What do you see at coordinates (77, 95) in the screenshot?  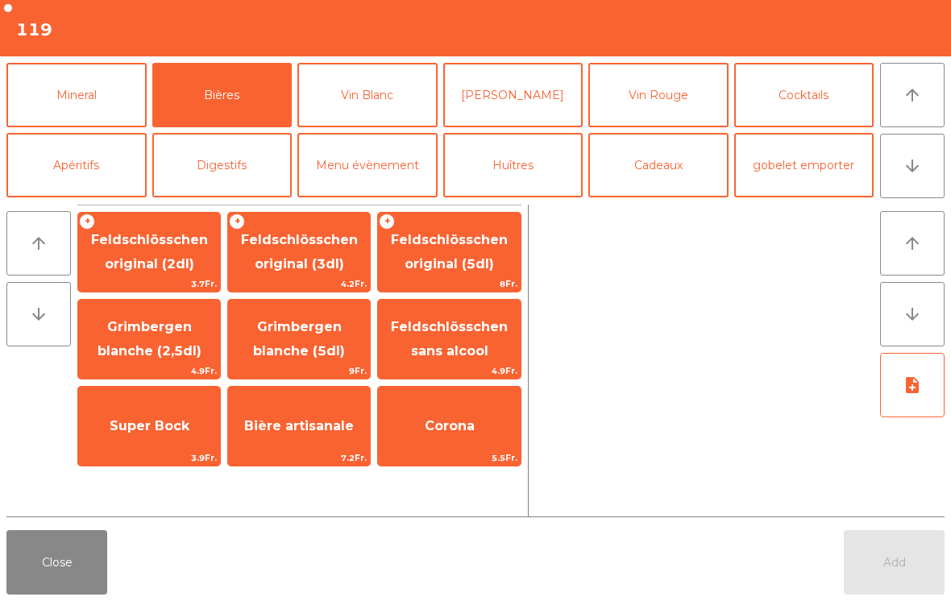 I see `button: Mineral` at bounding box center [77, 95].